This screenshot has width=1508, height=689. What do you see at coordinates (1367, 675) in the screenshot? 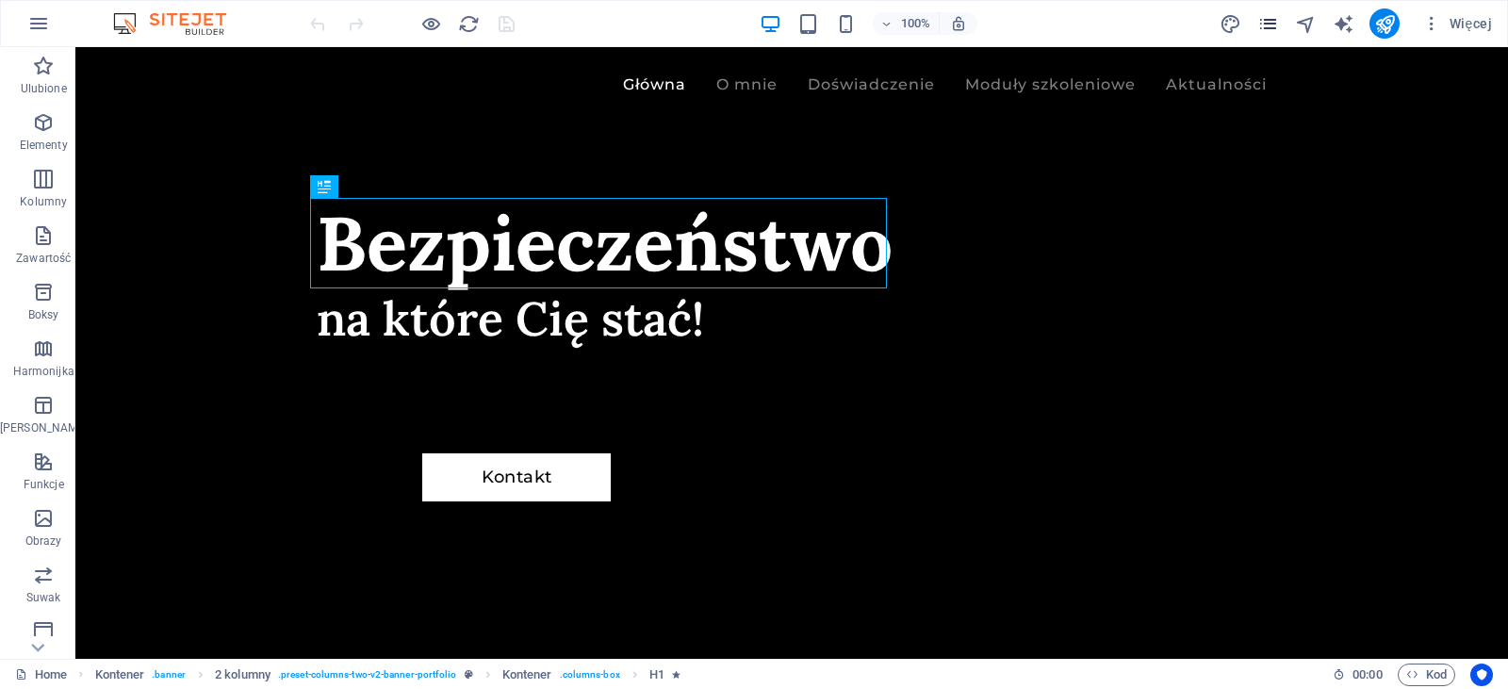
I see `span: 00 00` at bounding box center [1367, 675].